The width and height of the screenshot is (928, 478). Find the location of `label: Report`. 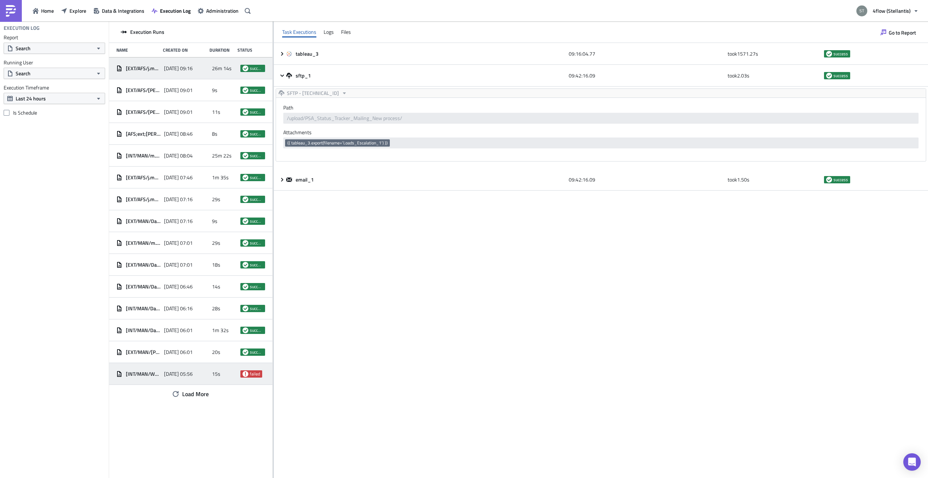

label: Report is located at coordinates (54, 37).